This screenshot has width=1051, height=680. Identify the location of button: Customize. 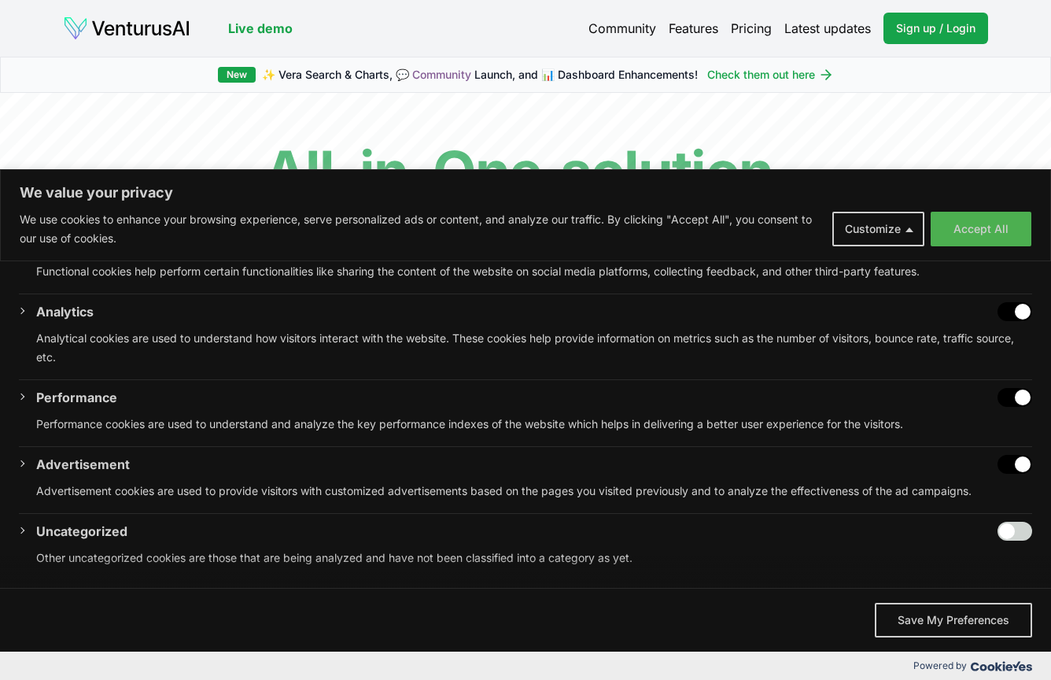
(878, 229).